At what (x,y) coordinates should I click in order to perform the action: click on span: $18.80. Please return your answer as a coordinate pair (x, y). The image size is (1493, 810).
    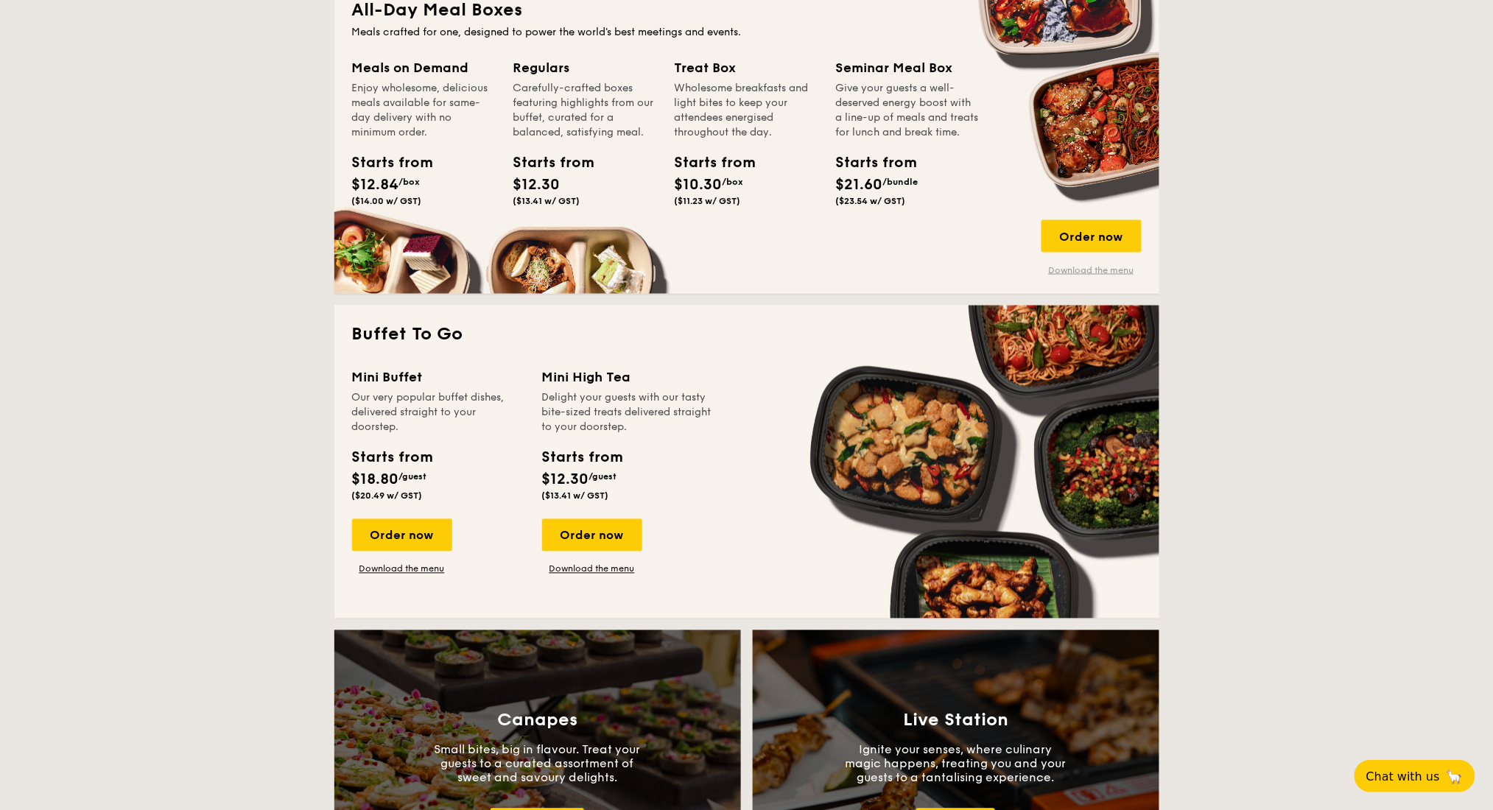
    Looking at the image, I should click on (376, 480).